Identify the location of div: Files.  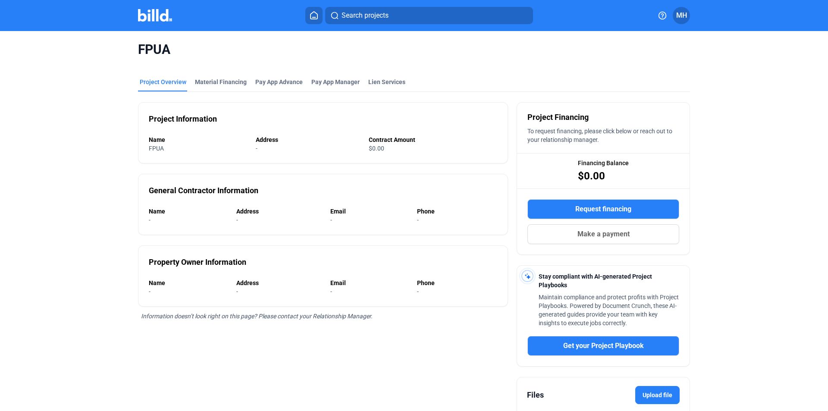
(535, 395).